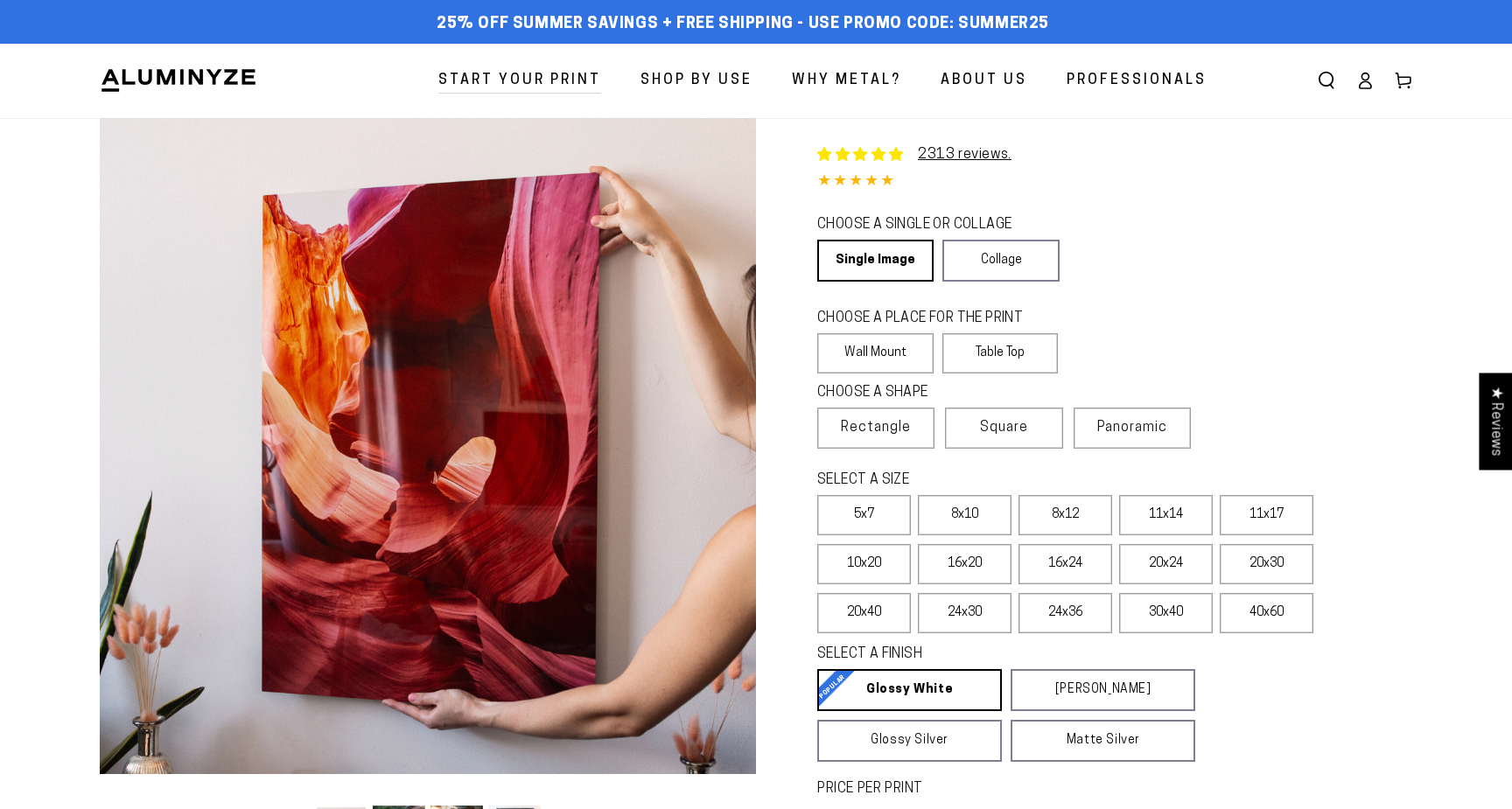  I want to click on summary: Search our site, so click(1326, 81).